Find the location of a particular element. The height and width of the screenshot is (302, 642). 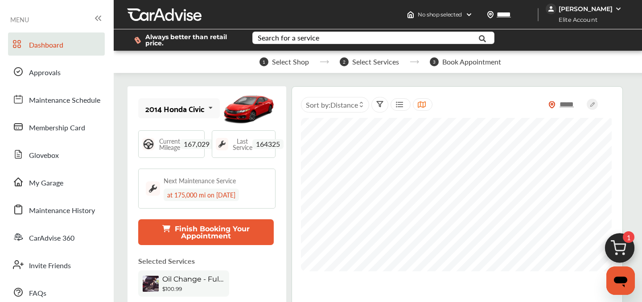

span: MENU is located at coordinates (20, 20).